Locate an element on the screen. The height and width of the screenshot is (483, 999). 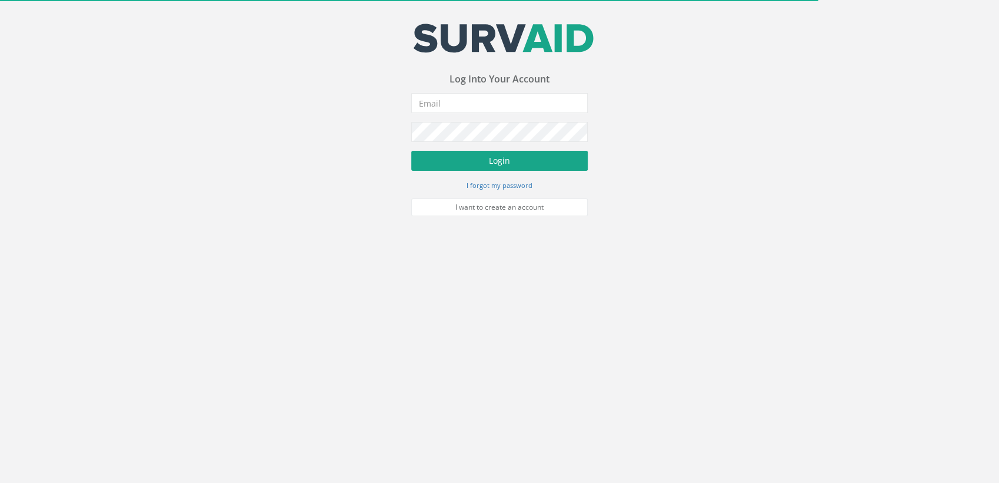
button: Login is located at coordinates (500, 161).